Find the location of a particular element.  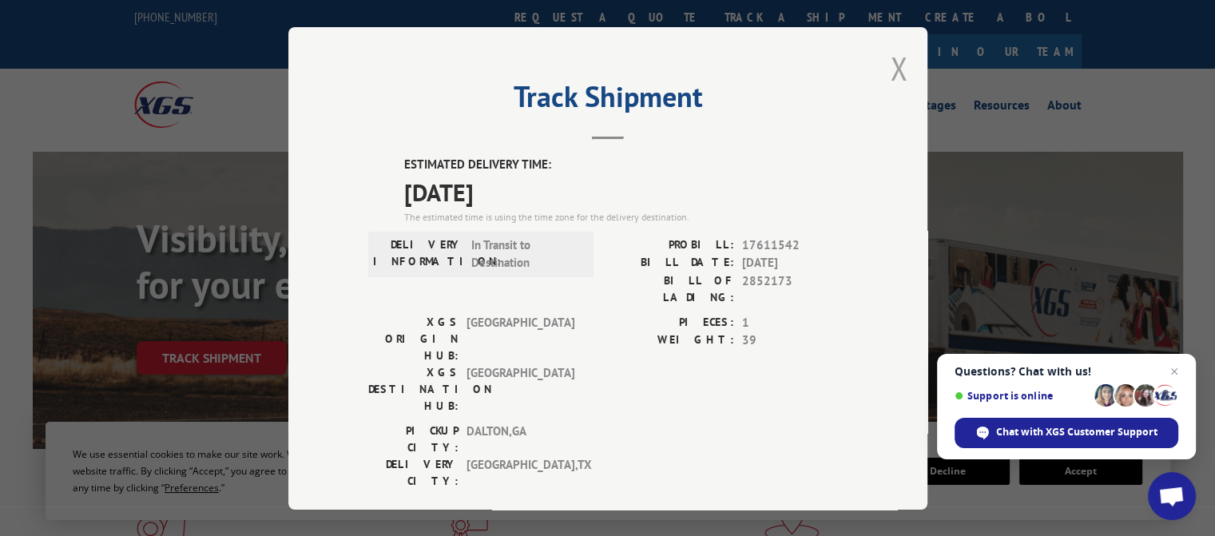

span: 39 is located at coordinates (795, 340).